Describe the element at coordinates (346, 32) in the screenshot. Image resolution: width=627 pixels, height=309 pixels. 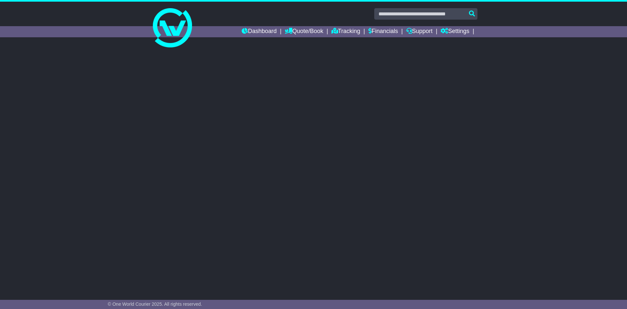
I see `a: Tracking` at that location.